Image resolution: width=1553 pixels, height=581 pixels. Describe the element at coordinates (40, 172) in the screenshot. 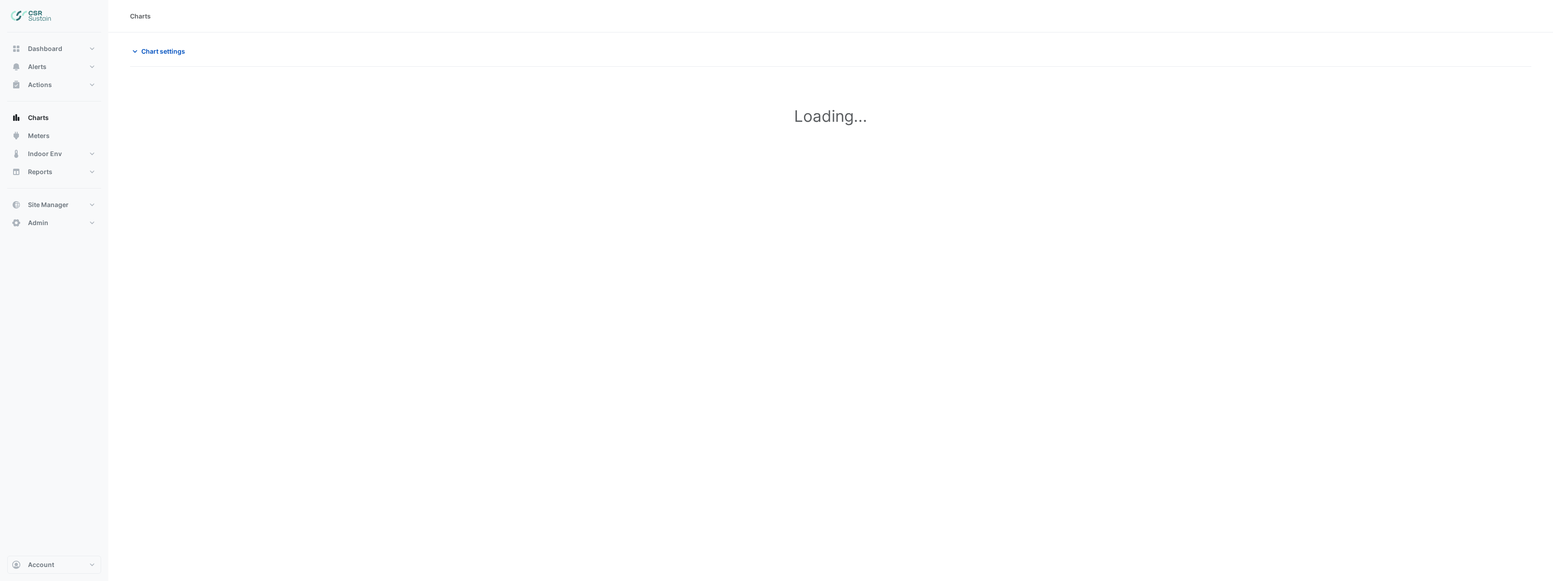

I see `span: Reports` at that location.